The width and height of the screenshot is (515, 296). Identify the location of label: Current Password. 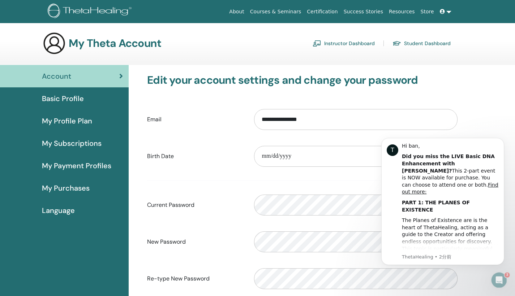
(195, 205).